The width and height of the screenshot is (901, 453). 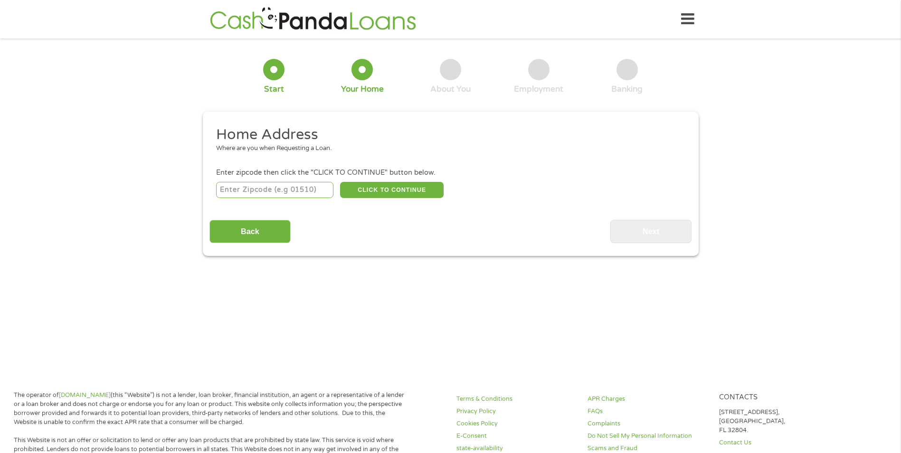 What do you see at coordinates (447, 149) in the screenshot?
I see `div: Where are you when Requesting a Loan.` at bounding box center [447, 149].